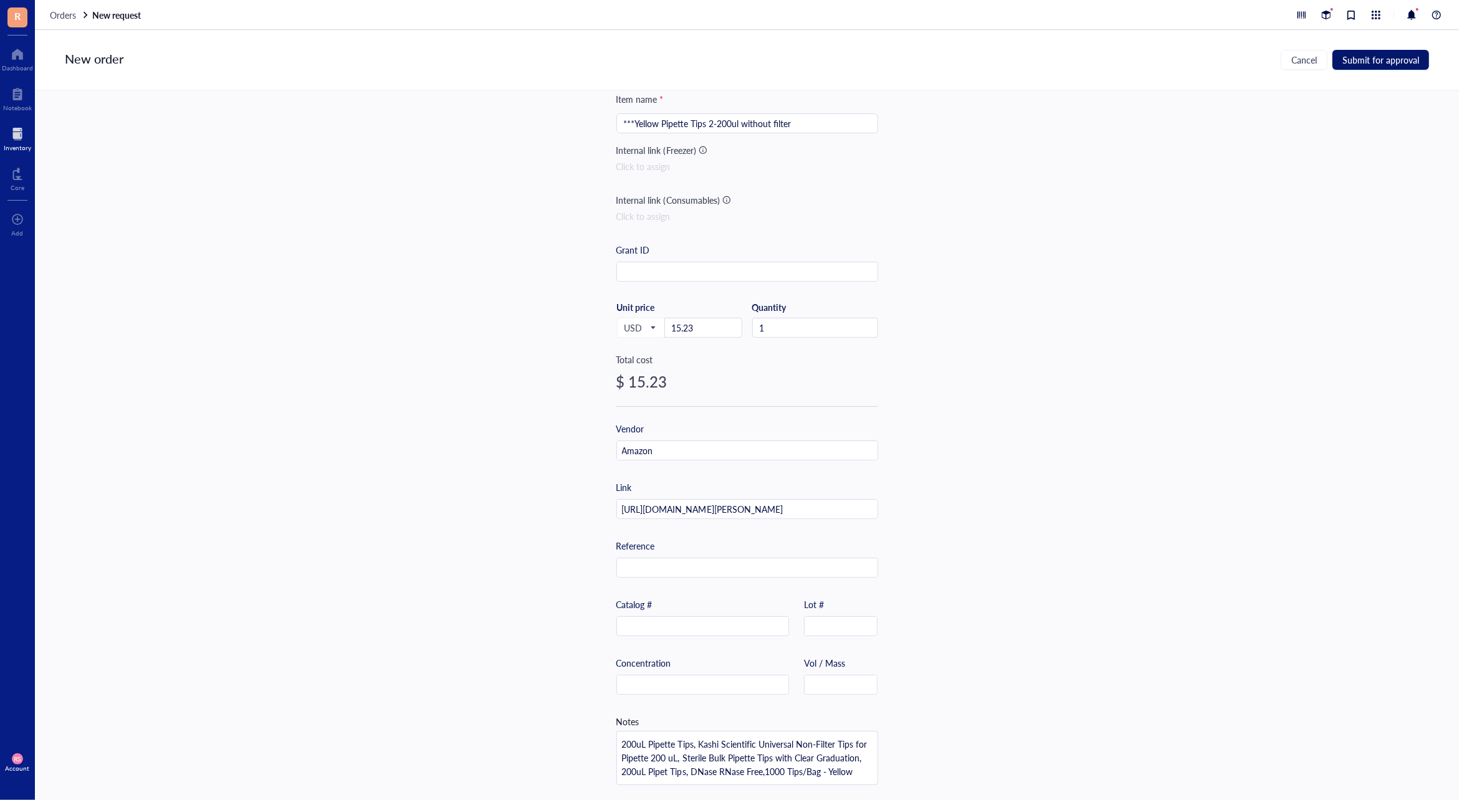 The width and height of the screenshot is (1459, 800). Describe the element at coordinates (17, 148) in the screenshot. I see `div: Inventory` at that location.